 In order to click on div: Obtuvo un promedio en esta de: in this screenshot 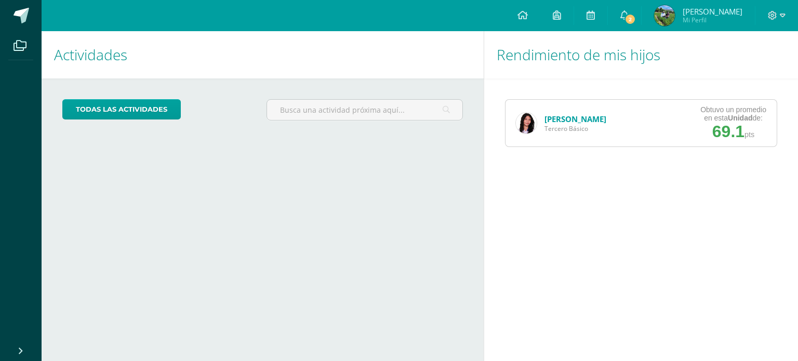, I will do `click(733, 114)`.